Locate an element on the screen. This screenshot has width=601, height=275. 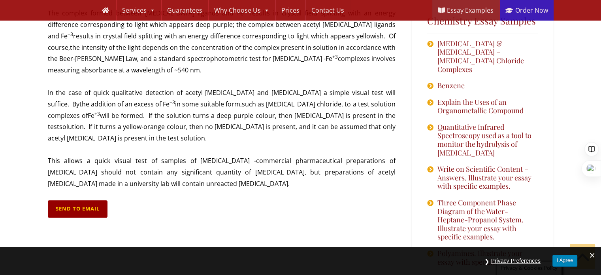
h5: Chemistry Essay Samples is located at coordinates (483, 21).